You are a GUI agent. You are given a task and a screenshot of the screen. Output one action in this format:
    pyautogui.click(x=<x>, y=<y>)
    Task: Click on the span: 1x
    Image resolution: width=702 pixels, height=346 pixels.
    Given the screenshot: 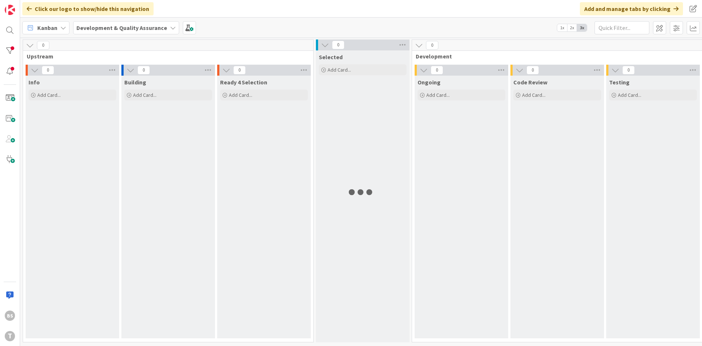 What is the action you would take?
    pyautogui.click(x=562, y=28)
    